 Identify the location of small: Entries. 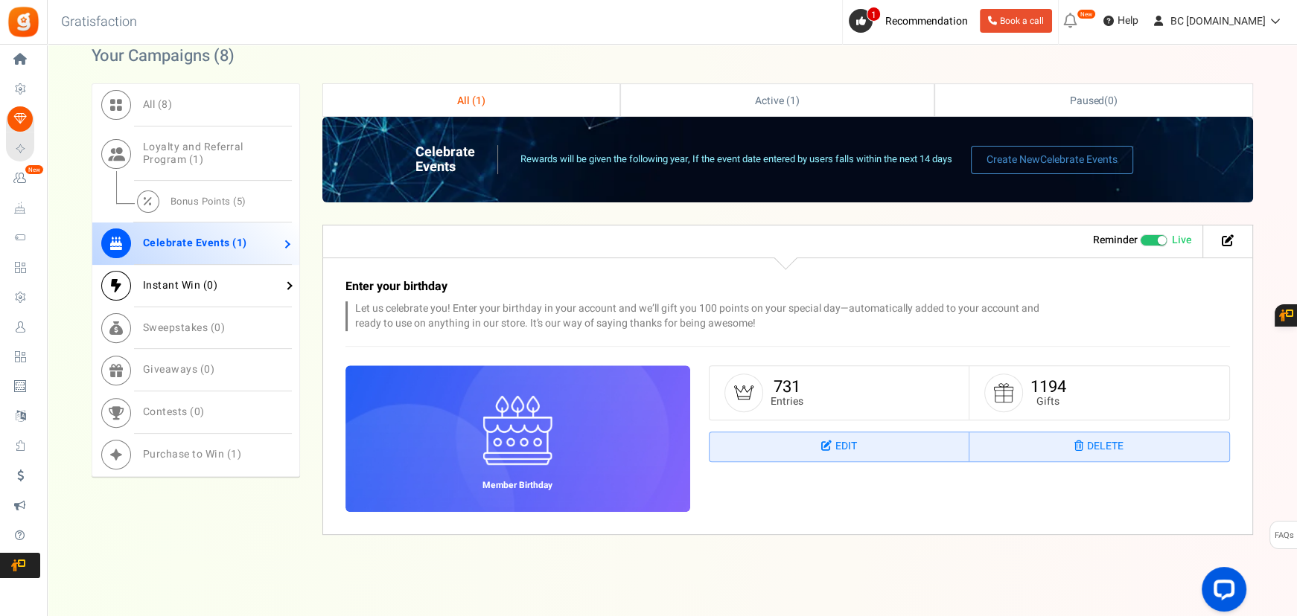
(787, 401).